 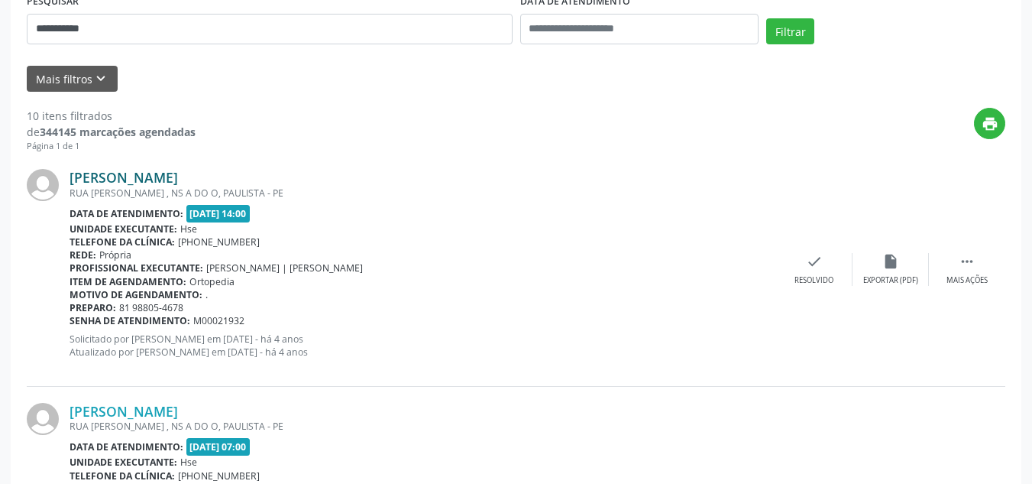 What do you see at coordinates (790, 31) in the screenshot?
I see `button: Filtrar` at bounding box center [790, 31].